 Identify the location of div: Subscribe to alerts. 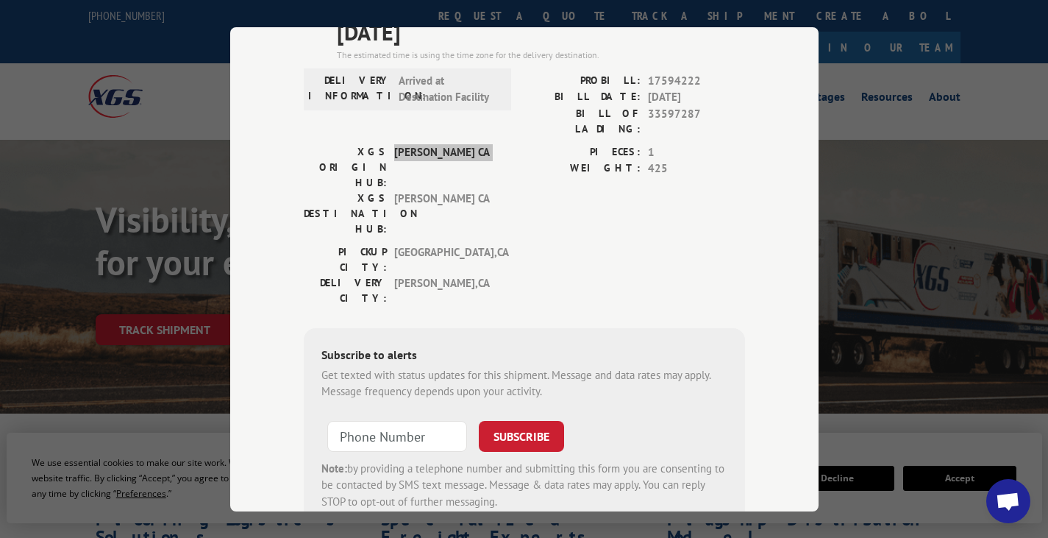
(525, 355).